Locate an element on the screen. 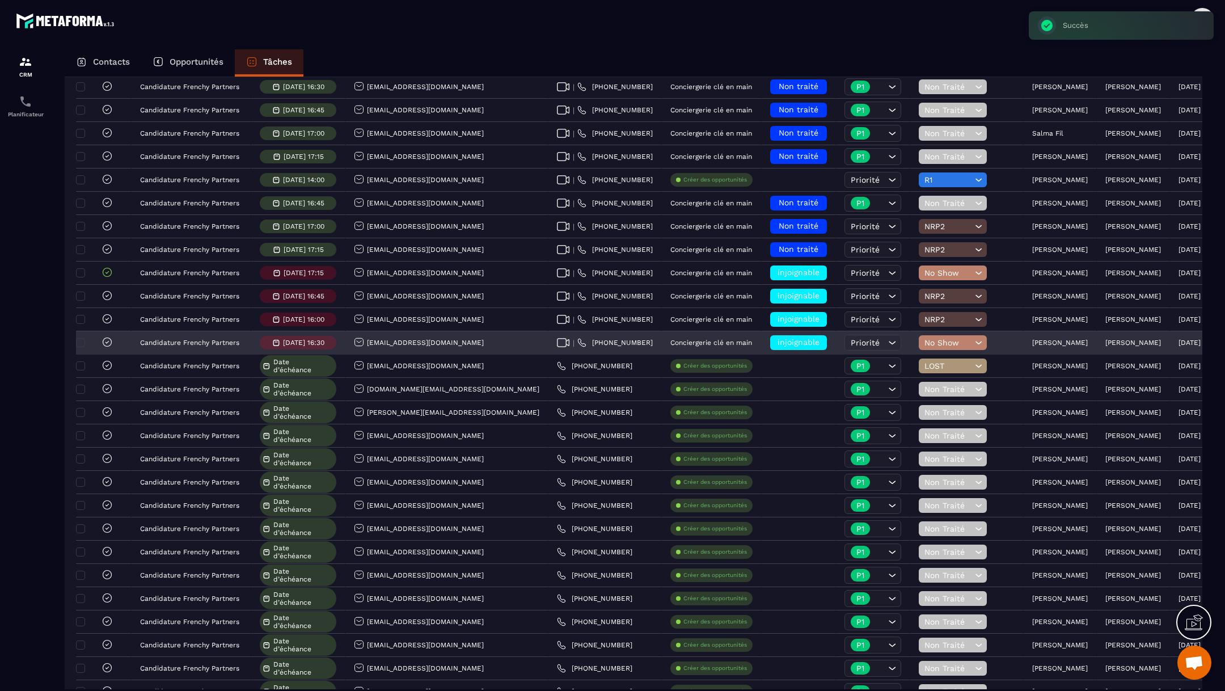  span: Priorité is located at coordinates (865, 343).